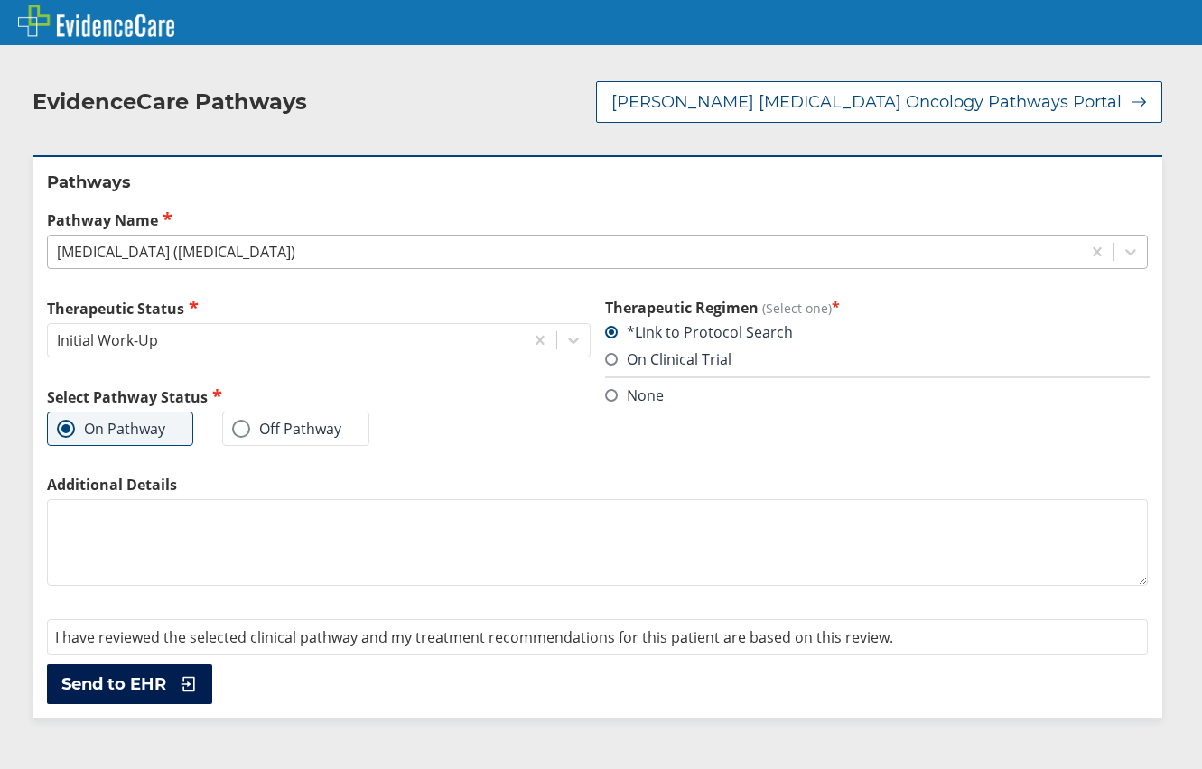 Image resolution: width=1202 pixels, height=769 pixels. What do you see at coordinates (597, 182) in the screenshot?
I see `h2: Pathways` at bounding box center [597, 182].